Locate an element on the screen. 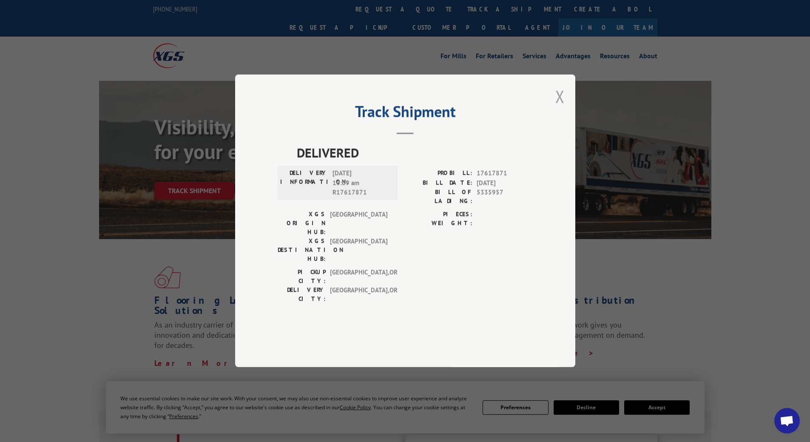 This screenshot has height=442, width=810. button: Close modal is located at coordinates (560, 96).